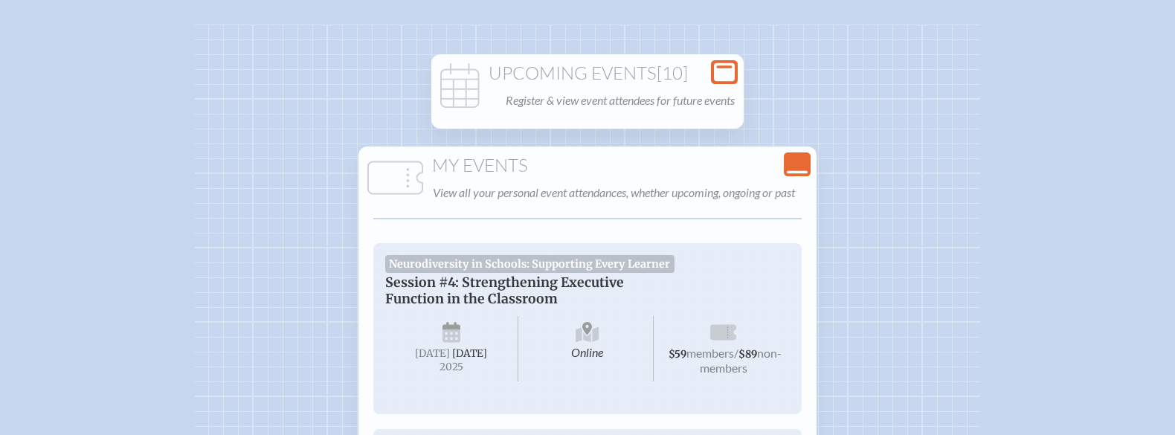  What do you see at coordinates (529, 264) in the screenshot?
I see `span: Neurodiversity in Schools: Supporting Every Learner` at bounding box center [529, 264].